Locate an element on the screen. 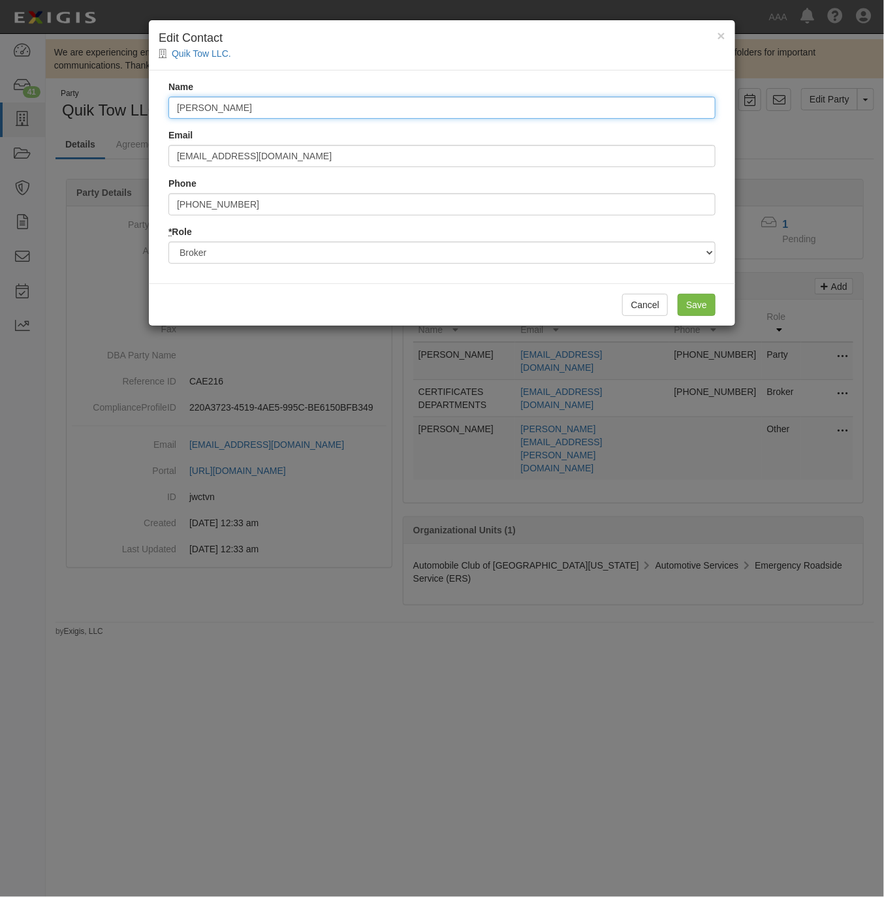 This screenshot has width=884, height=897. button: Close is located at coordinates (721, 35).